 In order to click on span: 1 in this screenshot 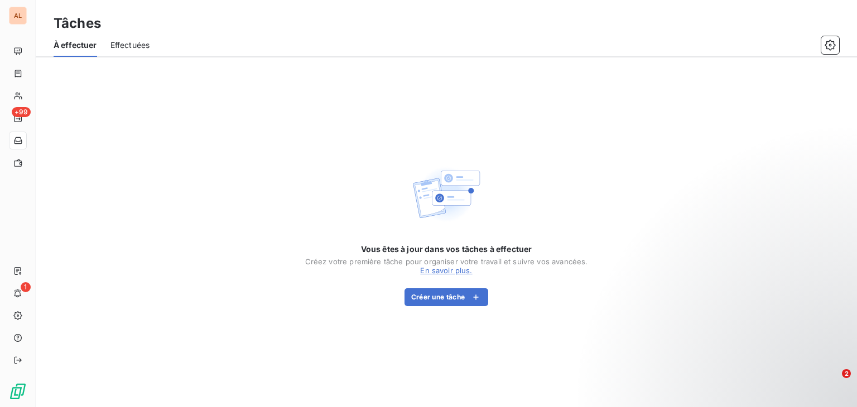, I will do `click(26, 287)`.